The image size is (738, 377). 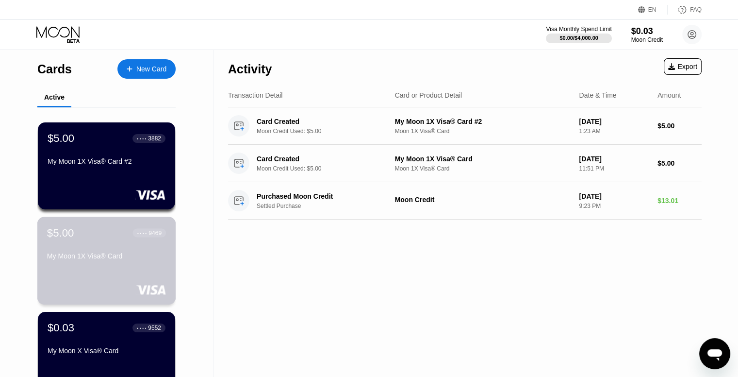 I want to click on div: 9469, so click(x=155, y=232).